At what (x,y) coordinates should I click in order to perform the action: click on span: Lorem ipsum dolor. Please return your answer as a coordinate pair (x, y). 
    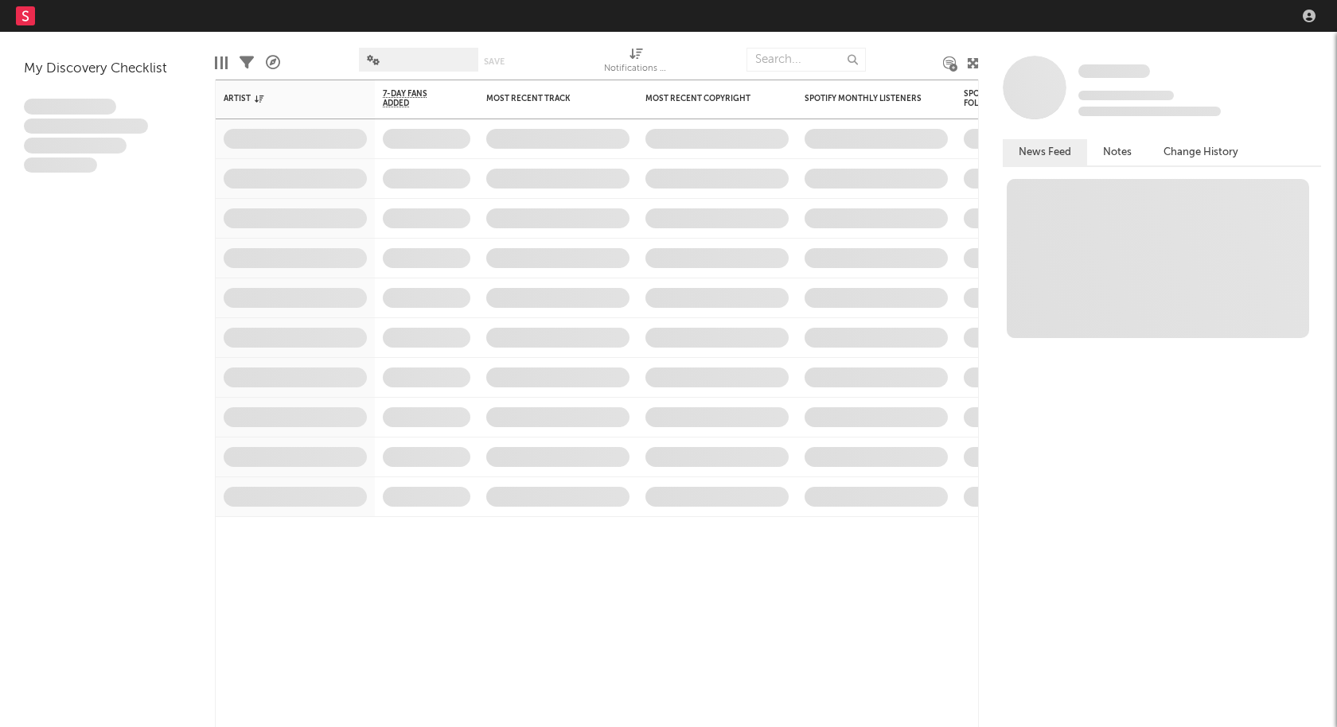
    Looking at the image, I should click on (70, 107).